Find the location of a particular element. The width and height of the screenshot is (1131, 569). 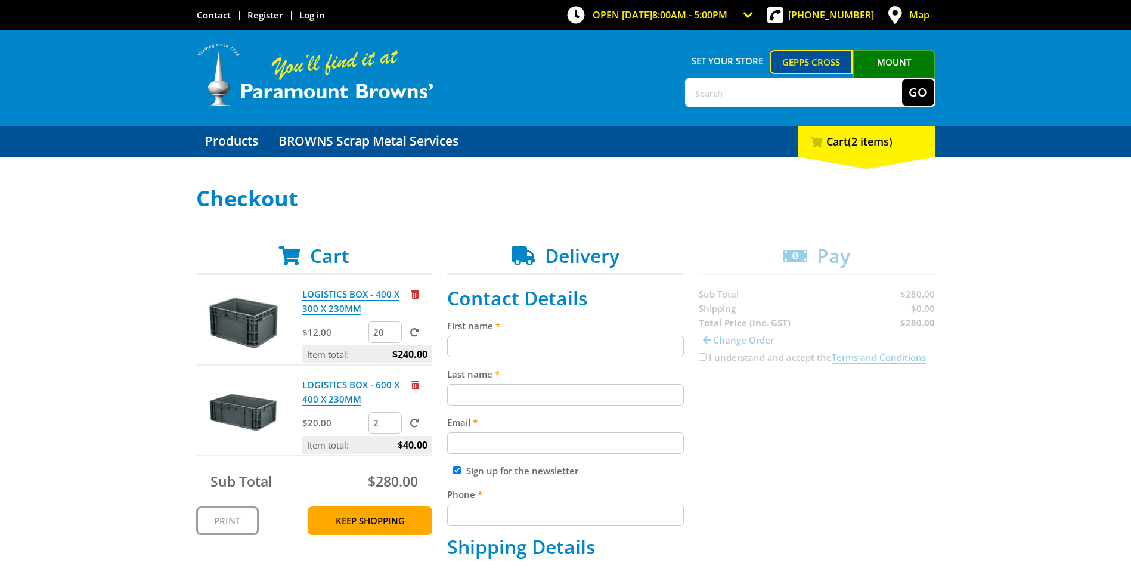

p: $20.00 is located at coordinates (334, 423).